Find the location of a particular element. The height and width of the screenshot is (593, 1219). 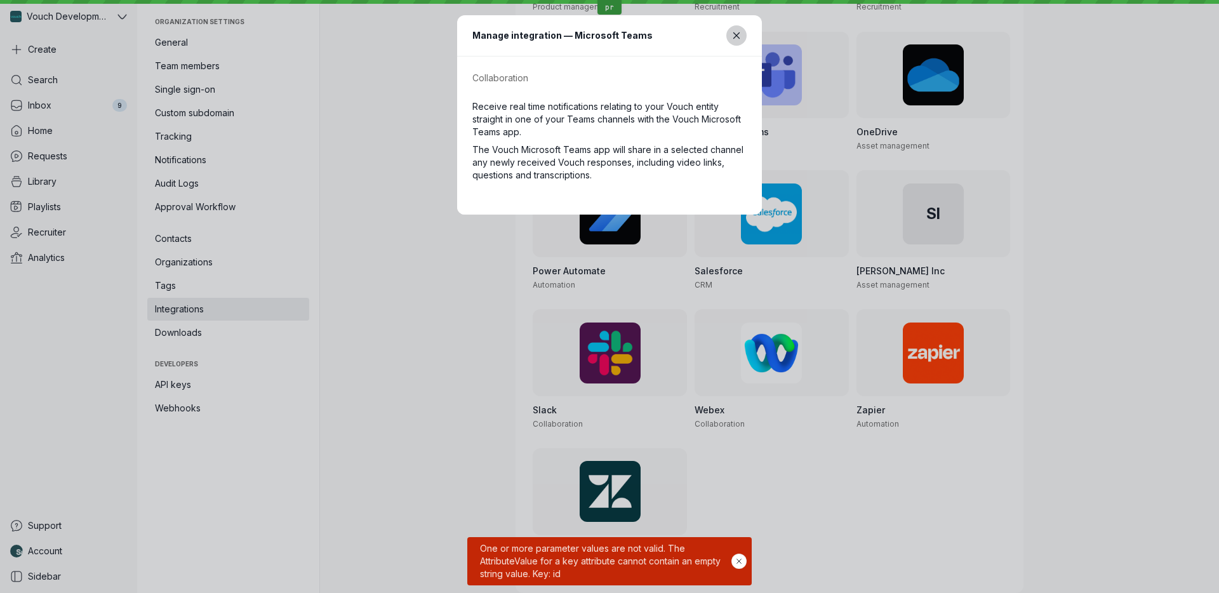

p: The Vouch Microsoft Teams app will share in a selected channel any newly received Vouch responses... is located at coordinates (609, 163).